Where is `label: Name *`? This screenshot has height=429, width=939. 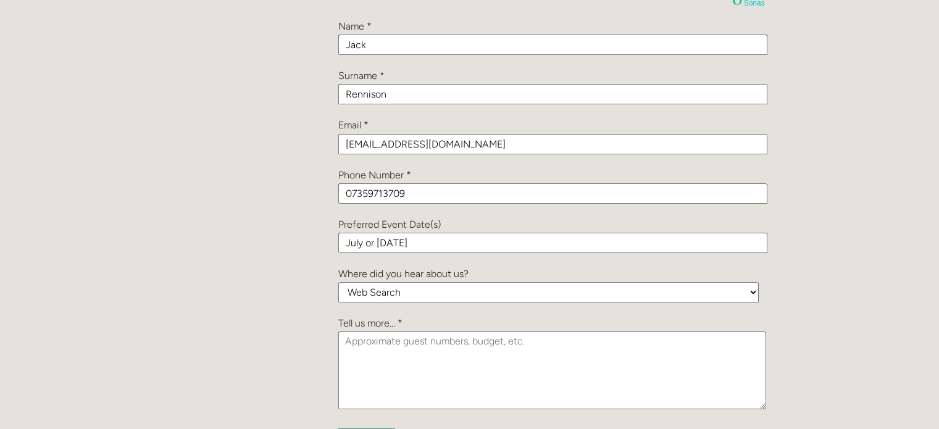
label: Name * is located at coordinates (355, 26).